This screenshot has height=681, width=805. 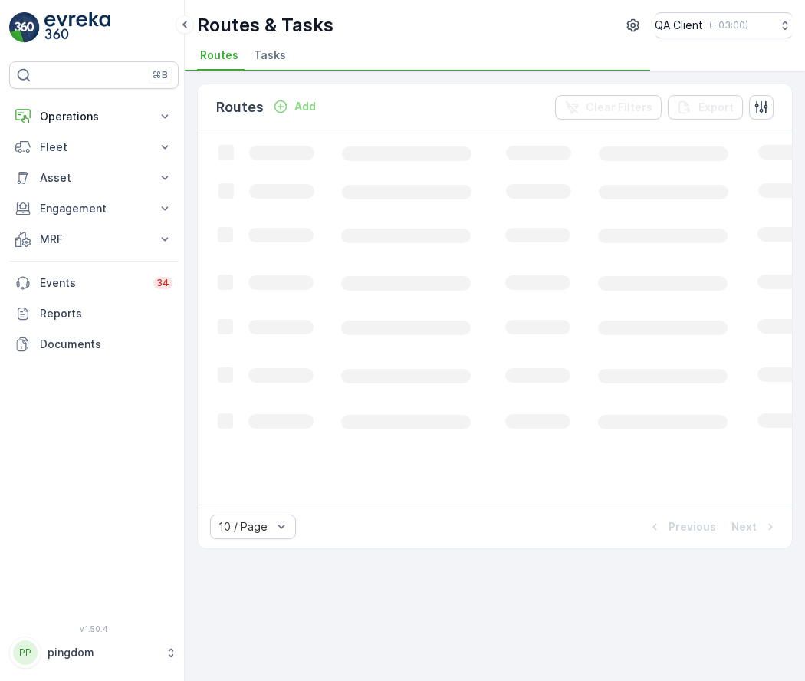 I want to click on button: Fleet, so click(x=94, y=147).